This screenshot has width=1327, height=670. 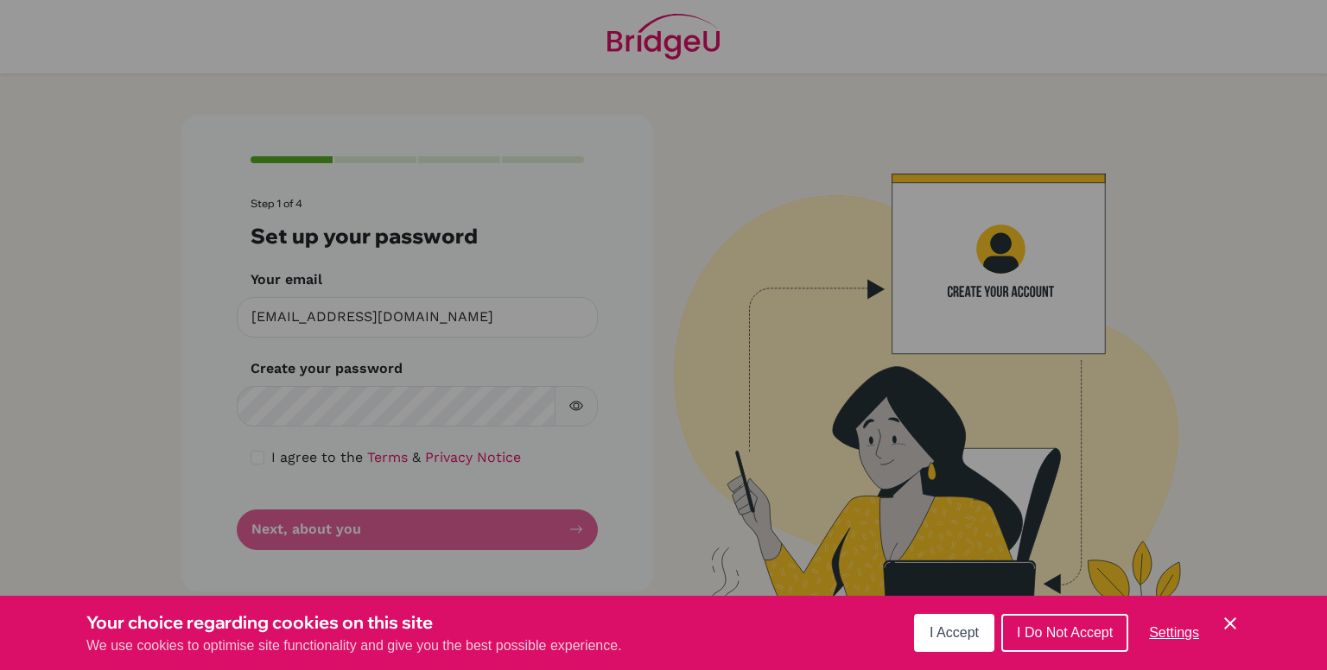 I want to click on button: Save and close, so click(x=1230, y=624).